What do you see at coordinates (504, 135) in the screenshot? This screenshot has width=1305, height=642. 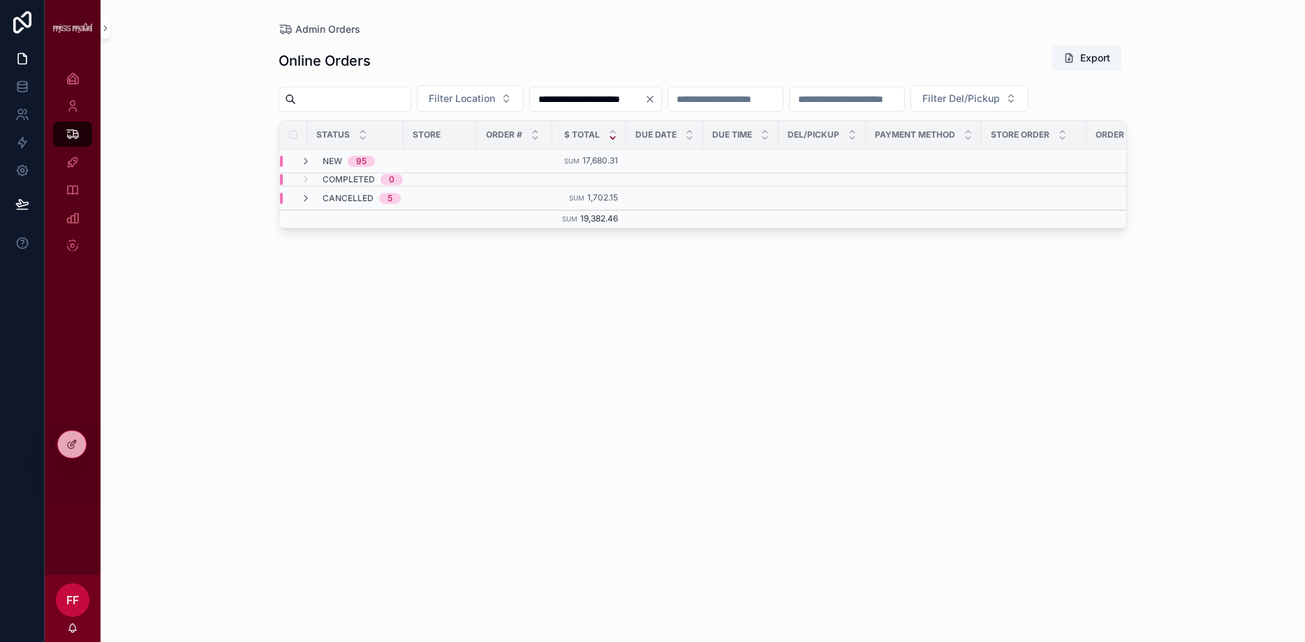 I see `span: Order #` at bounding box center [504, 135].